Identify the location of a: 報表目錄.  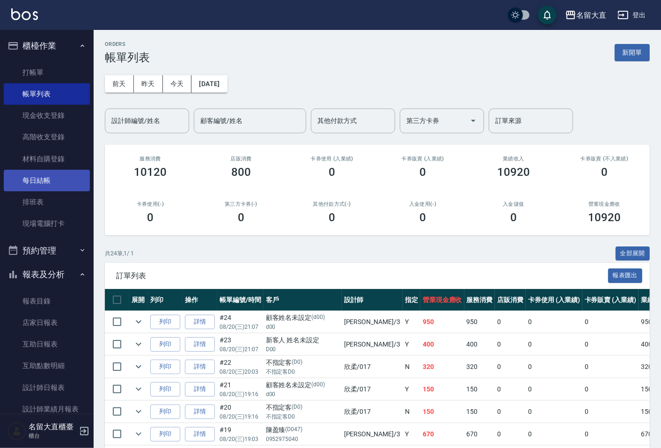
(47, 301).